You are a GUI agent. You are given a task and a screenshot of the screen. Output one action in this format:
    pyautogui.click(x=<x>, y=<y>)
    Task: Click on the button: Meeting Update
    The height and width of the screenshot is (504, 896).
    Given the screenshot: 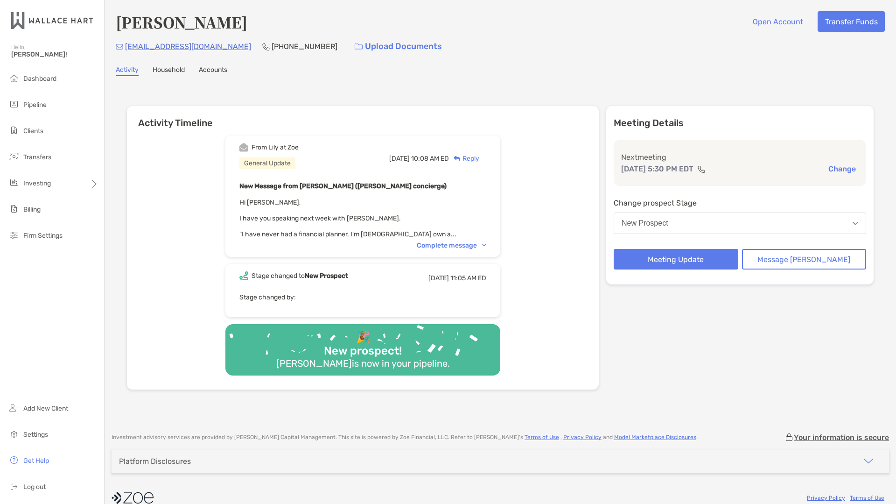 What is the action you would take?
    pyautogui.click(x=676, y=259)
    